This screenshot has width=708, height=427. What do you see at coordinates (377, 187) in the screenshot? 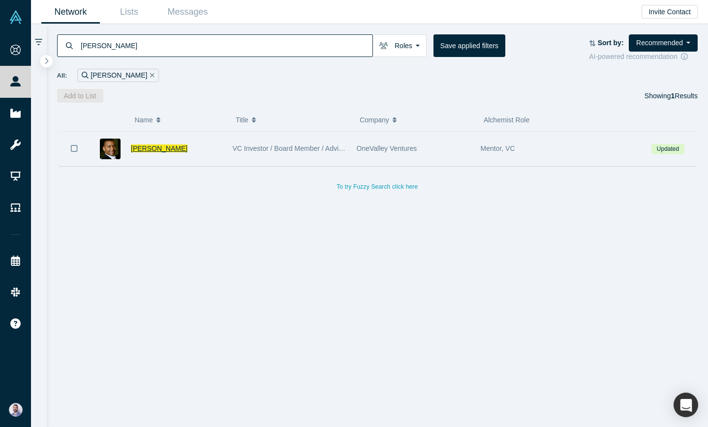
I see `button: To try Fuzzy Search click here` at bounding box center [377, 187].